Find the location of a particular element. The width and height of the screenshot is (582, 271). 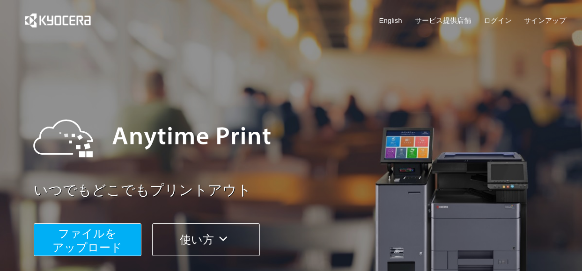

a: サインアップ is located at coordinates (545, 20).